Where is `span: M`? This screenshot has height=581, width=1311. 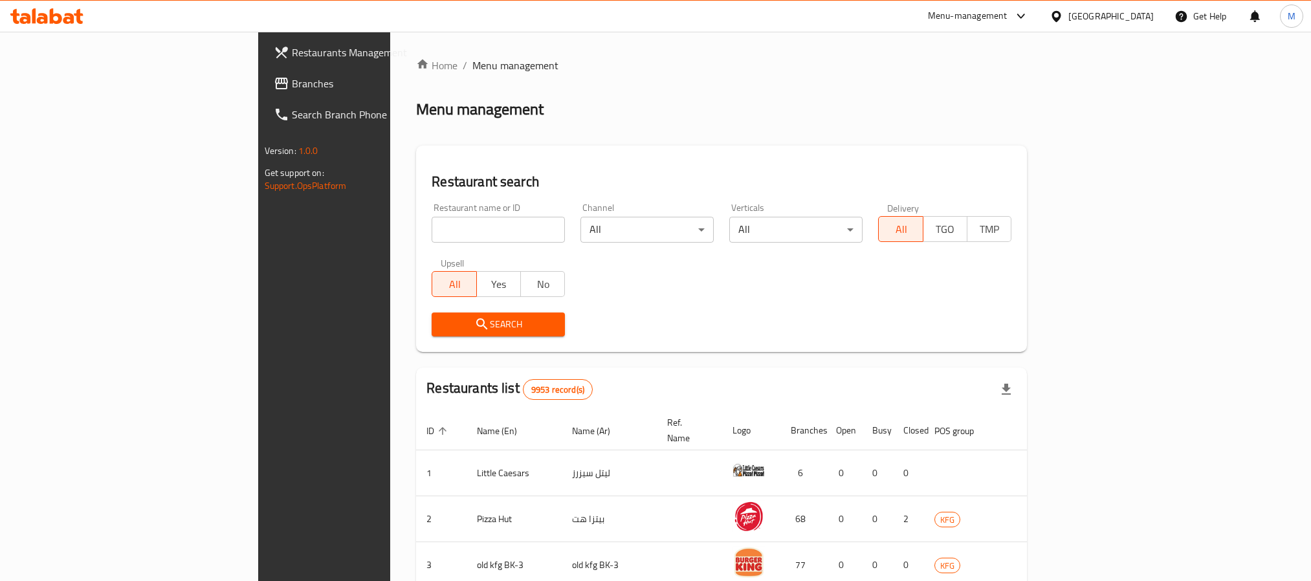 span: M is located at coordinates (1291, 16).